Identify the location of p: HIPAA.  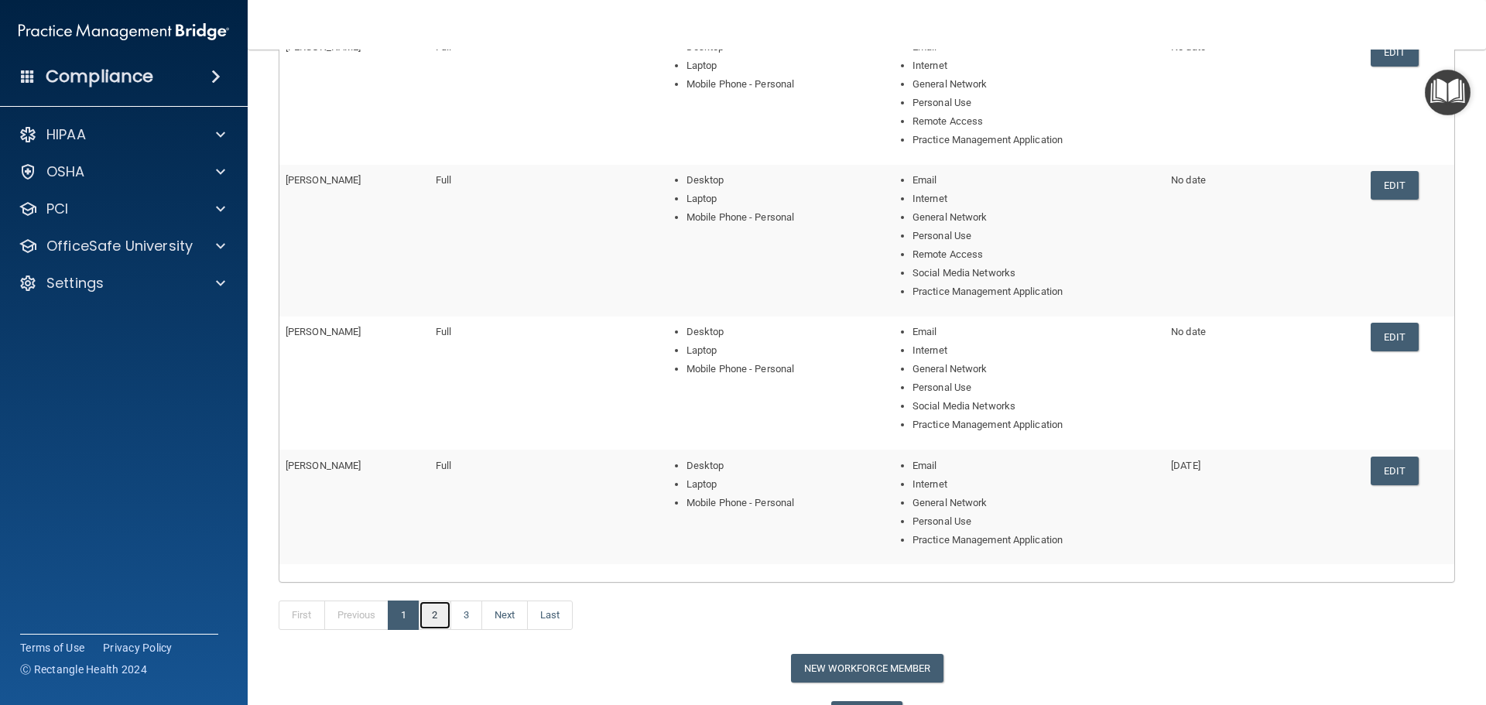
(66, 135).